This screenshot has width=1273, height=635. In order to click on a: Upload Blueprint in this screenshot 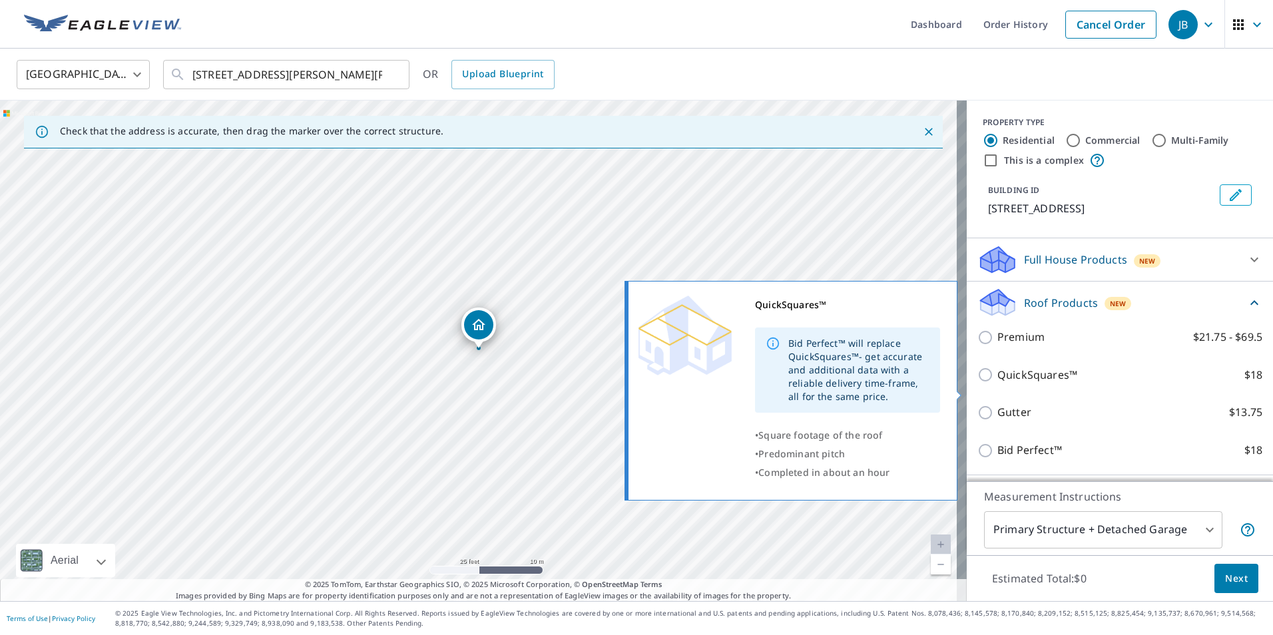, I will do `click(503, 75)`.